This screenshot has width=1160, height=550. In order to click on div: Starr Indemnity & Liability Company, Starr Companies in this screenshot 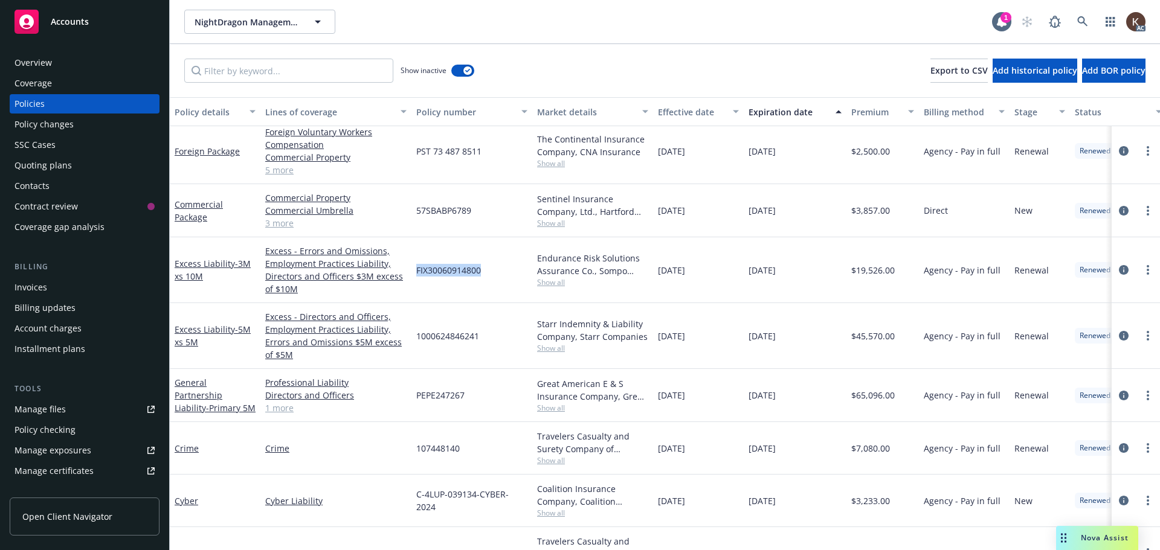, I will do `click(593, 331)`.